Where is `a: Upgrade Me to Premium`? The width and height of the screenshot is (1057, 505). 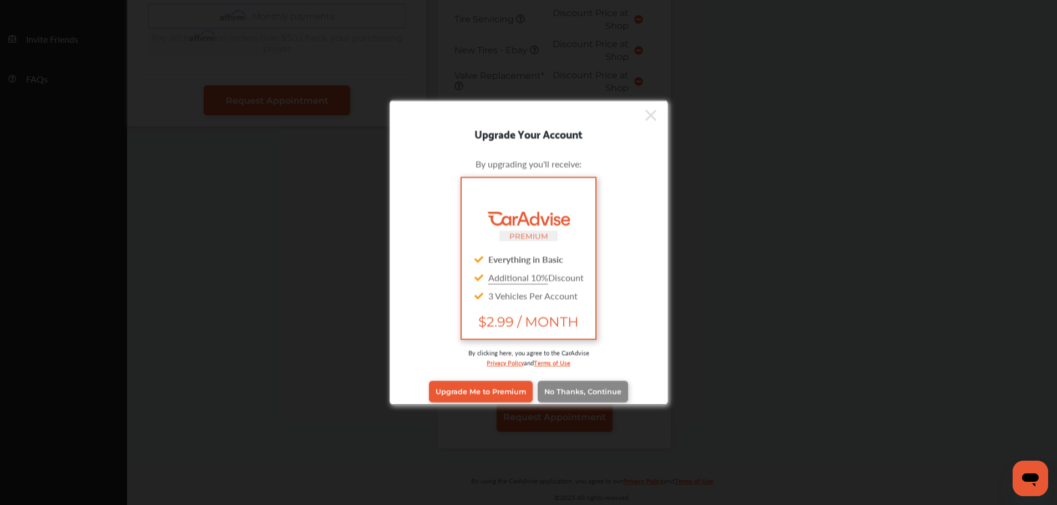 a: Upgrade Me to Premium is located at coordinates (480, 392).